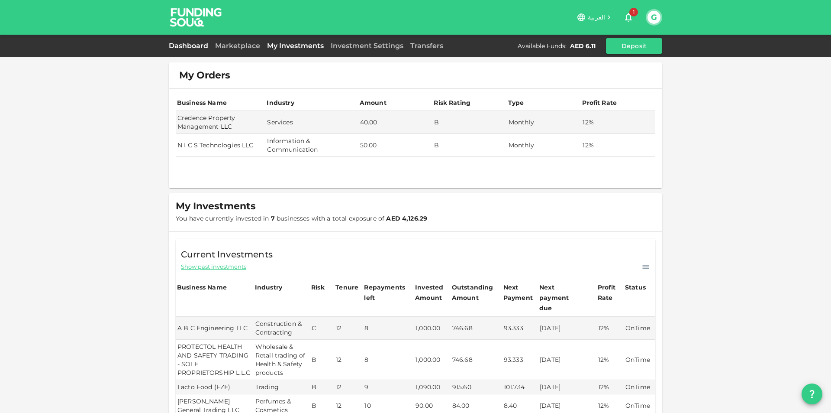 The image size is (831, 413). Describe the element at coordinates (322, 328) in the screenshot. I see `td: C` at that location.